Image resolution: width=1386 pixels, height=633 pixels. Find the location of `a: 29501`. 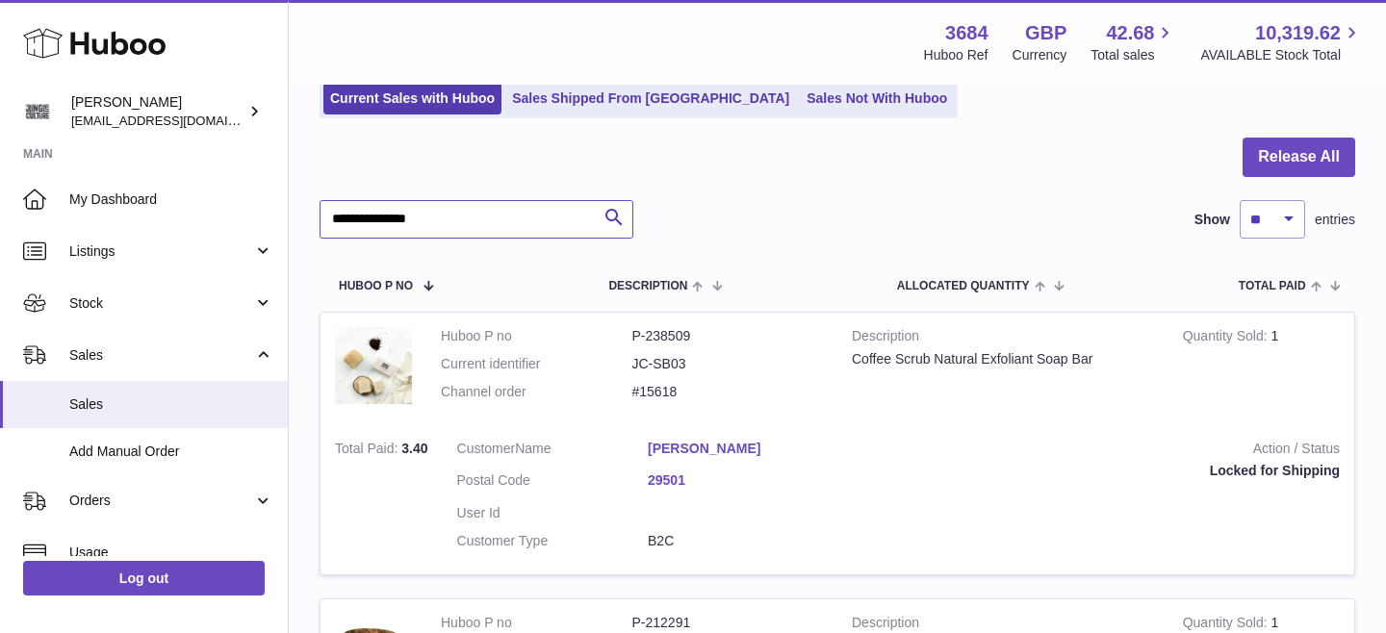

a: 29501 is located at coordinates (743, 480).